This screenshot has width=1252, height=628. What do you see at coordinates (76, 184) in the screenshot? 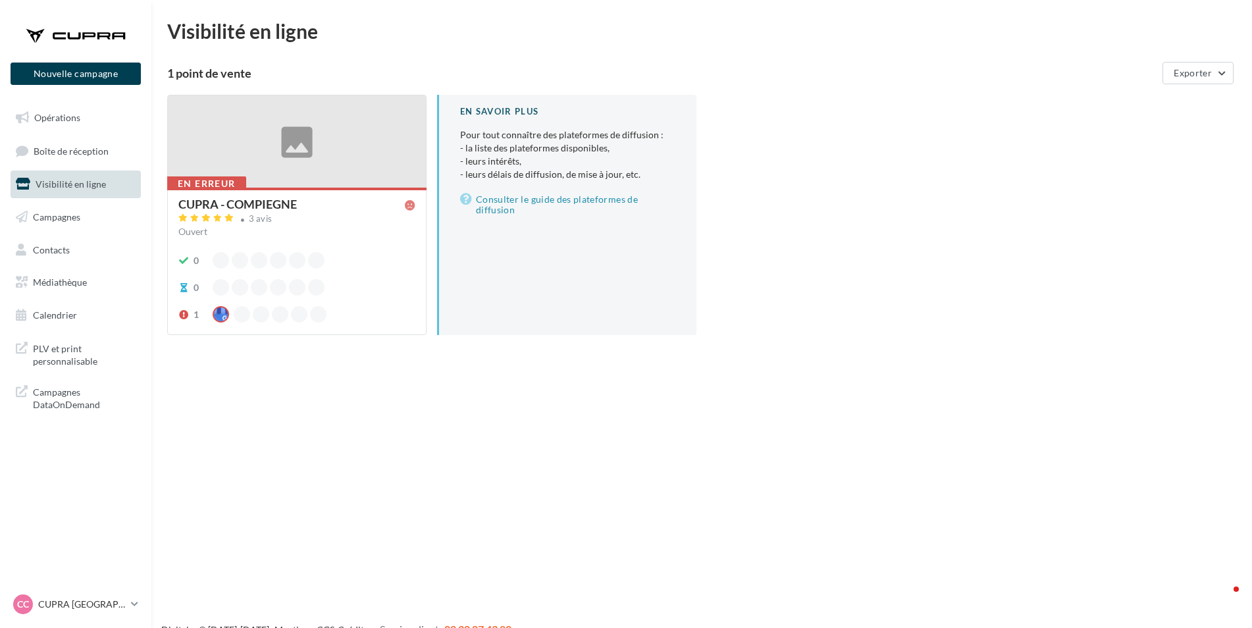
I see `a: Visibilité en ligne` at bounding box center [76, 184].